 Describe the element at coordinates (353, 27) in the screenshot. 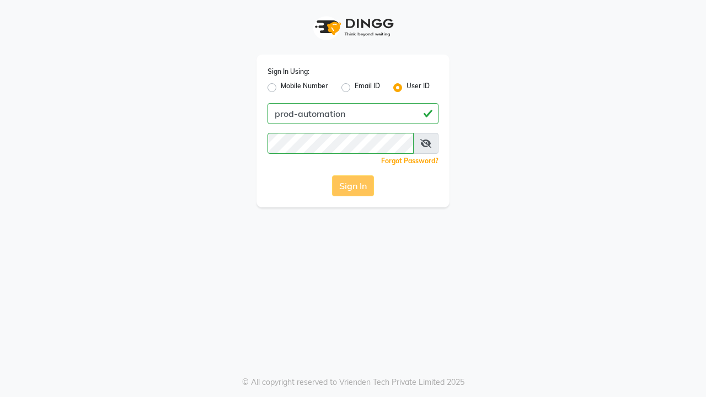

I see `img: logo1.svg` at that location.